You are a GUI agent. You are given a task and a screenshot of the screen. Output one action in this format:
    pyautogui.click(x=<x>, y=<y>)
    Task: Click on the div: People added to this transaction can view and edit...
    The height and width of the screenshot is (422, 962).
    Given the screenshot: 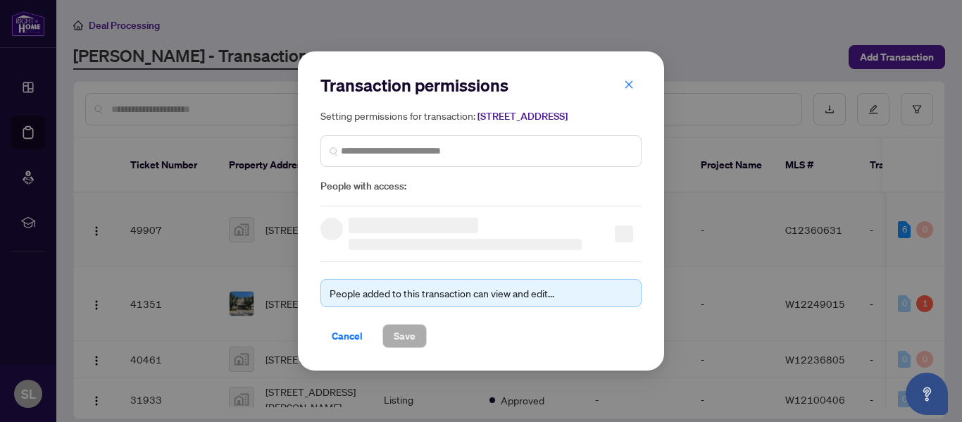 What is the action you would take?
    pyautogui.click(x=481, y=293)
    